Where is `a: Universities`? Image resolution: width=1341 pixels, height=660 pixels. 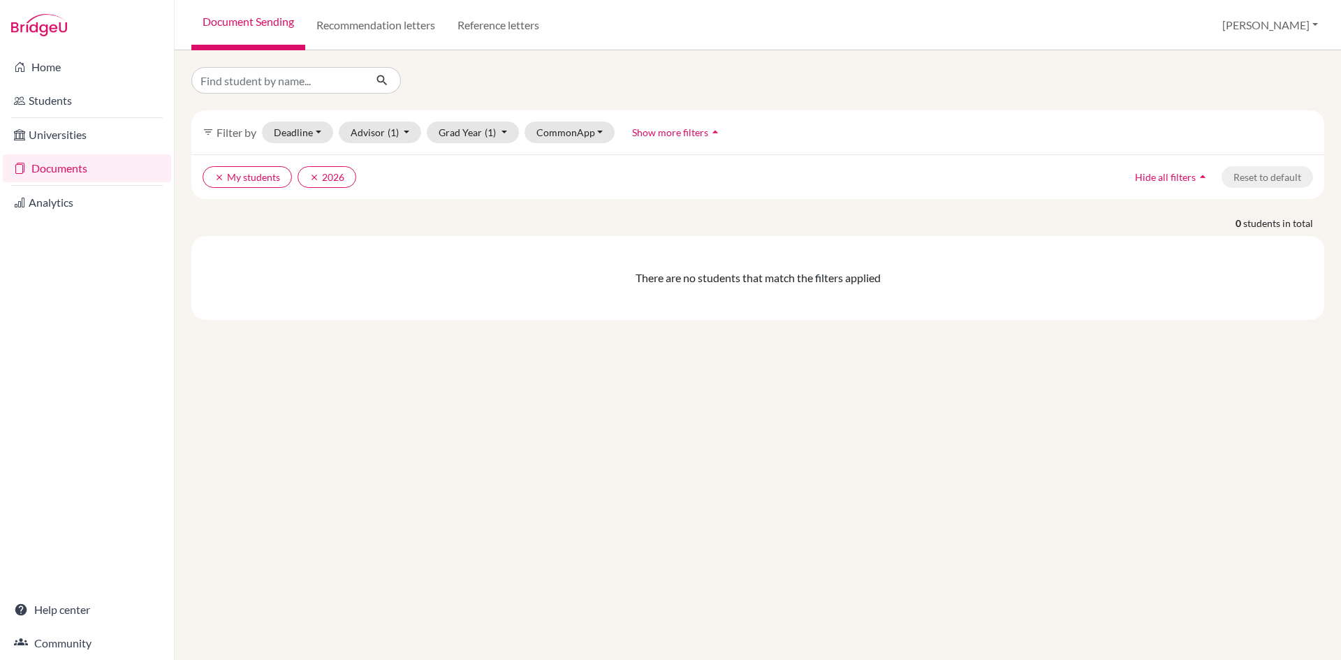 a: Universities is located at coordinates (87, 135).